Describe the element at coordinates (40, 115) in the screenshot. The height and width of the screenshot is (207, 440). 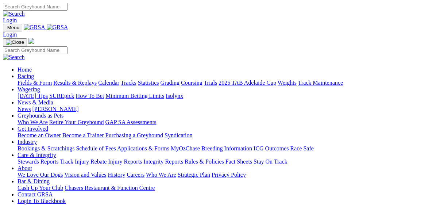
I see `a: Greyhounds as Pets` at that location.